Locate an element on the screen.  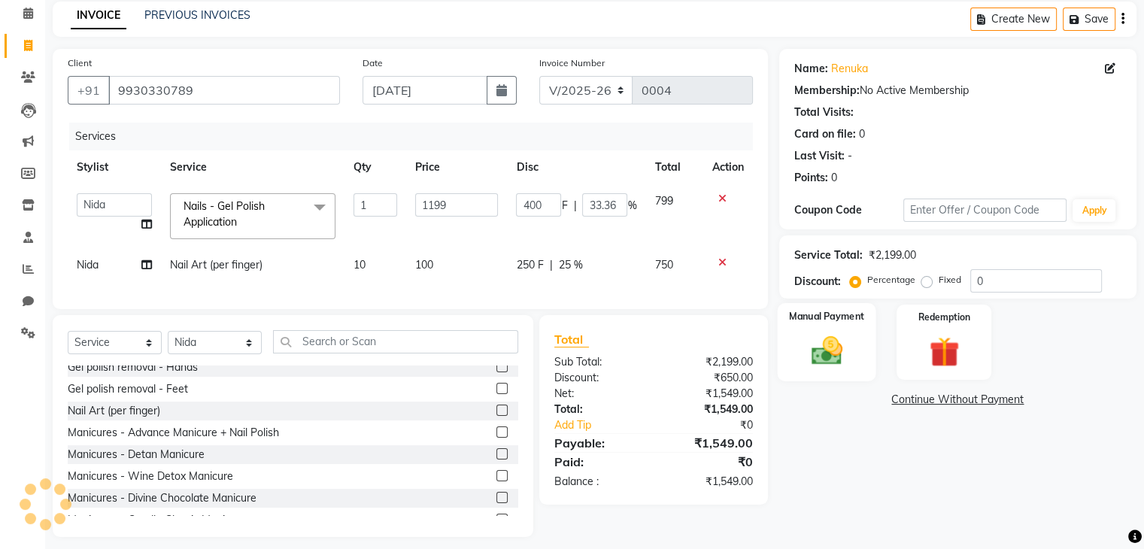
label: Client is located at coordinates (80, 63).